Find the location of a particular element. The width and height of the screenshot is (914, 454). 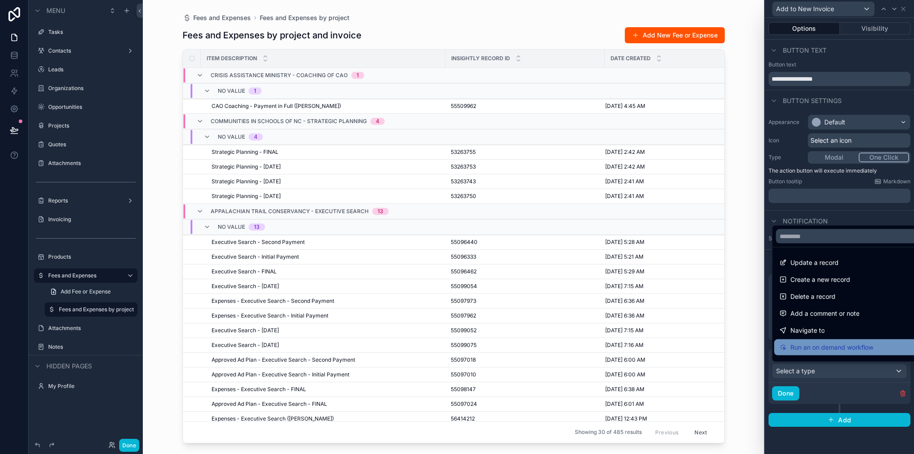

label: Leads is located at coordinates (92, 70).